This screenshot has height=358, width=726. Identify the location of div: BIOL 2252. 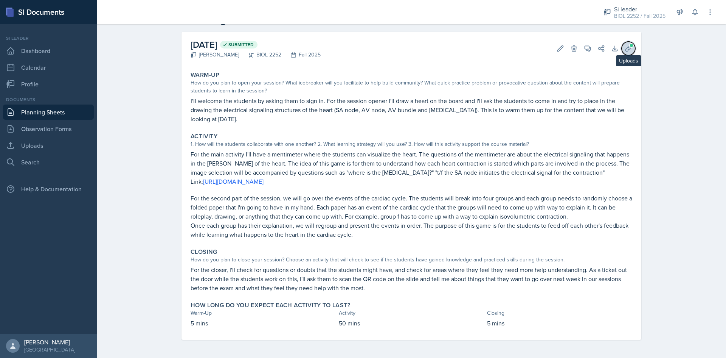
(260, 54).